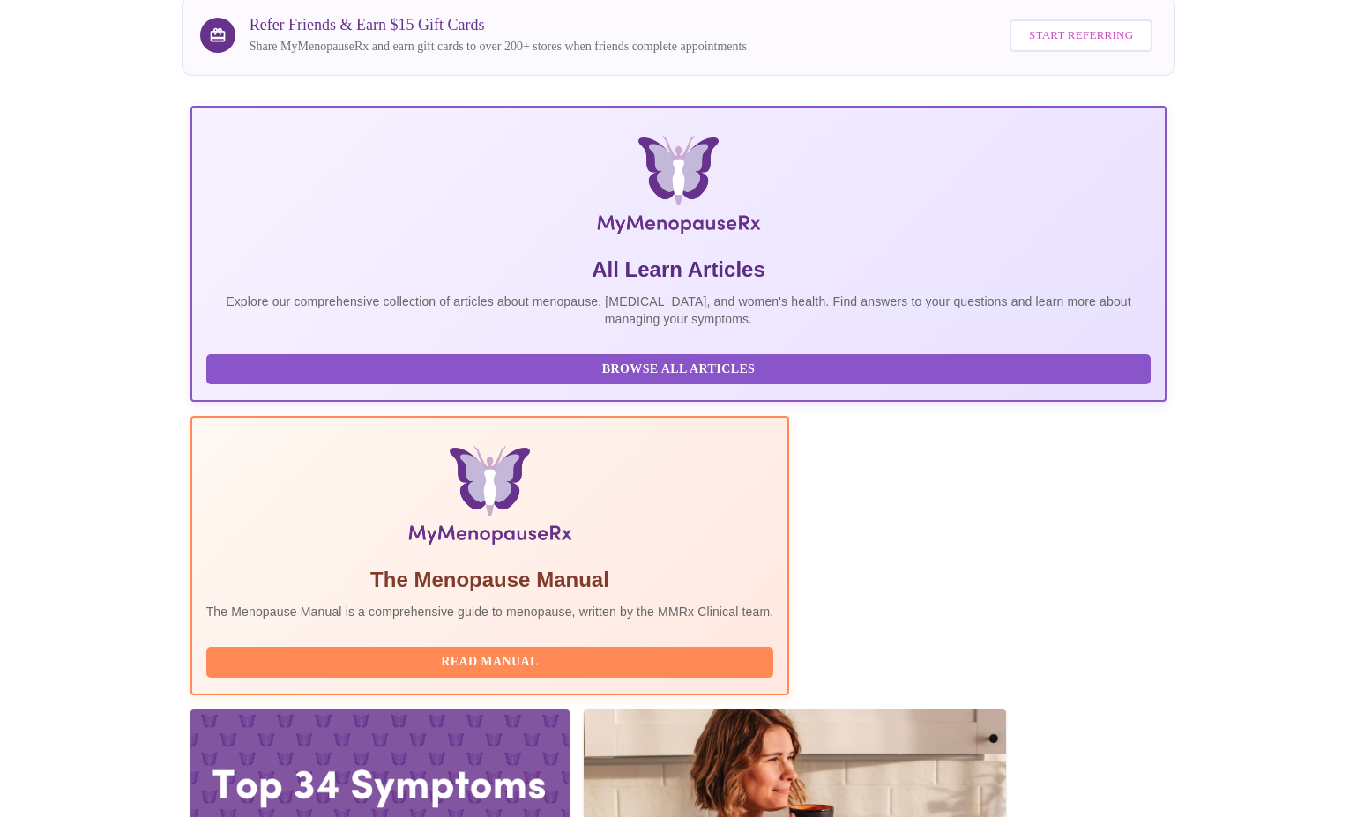 This screenshot has height=817, width=1357. Describe the element at coordinates (678, 189) in the screenshot. I see `img: MyMenopauseRx Logo` at that location.